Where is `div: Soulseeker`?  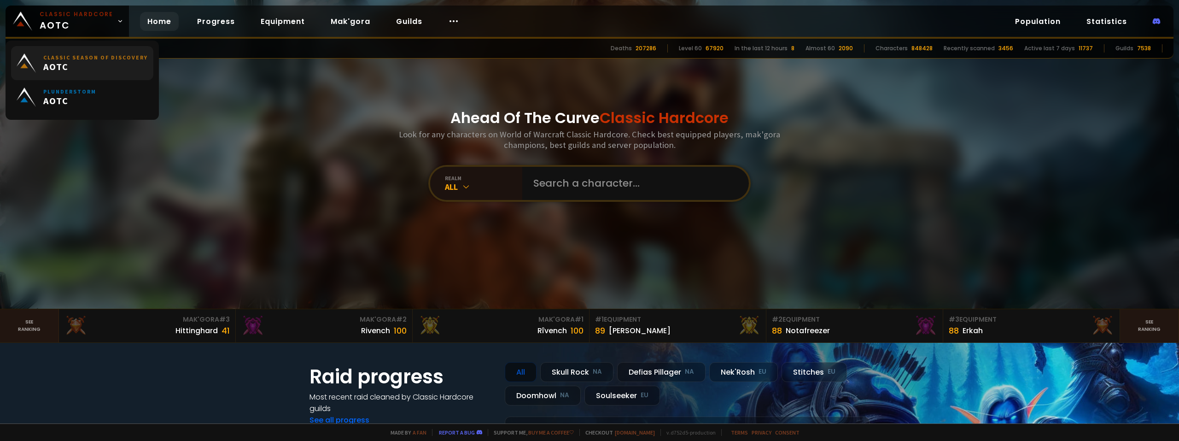
div: Soulseeker is located at coordinates (622, 395).